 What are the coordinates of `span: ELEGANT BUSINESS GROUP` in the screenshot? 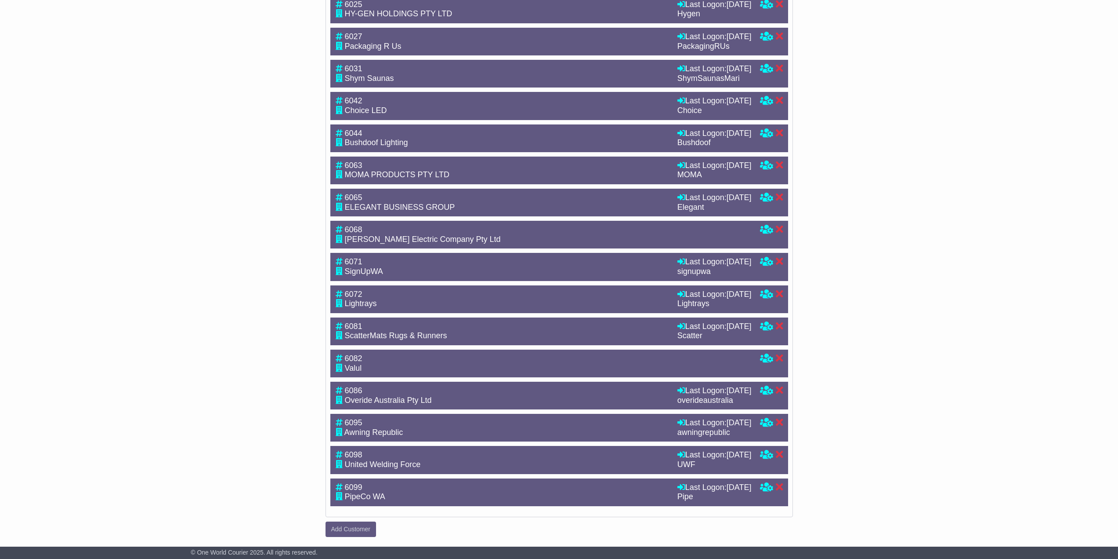 It's located at (400, 207).